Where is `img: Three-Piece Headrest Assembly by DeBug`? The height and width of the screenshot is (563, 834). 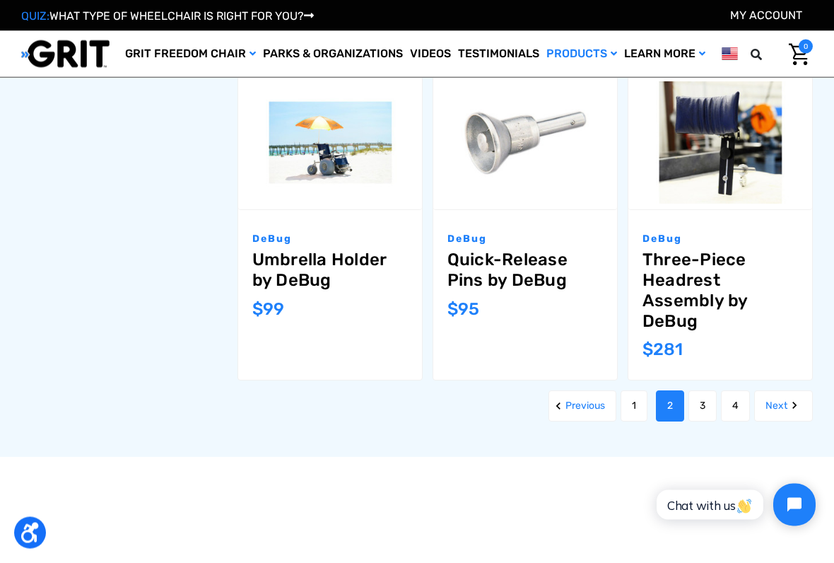
img: Three-Piece Headrest Assembly by DeBug is located at coordinates (720, 143).